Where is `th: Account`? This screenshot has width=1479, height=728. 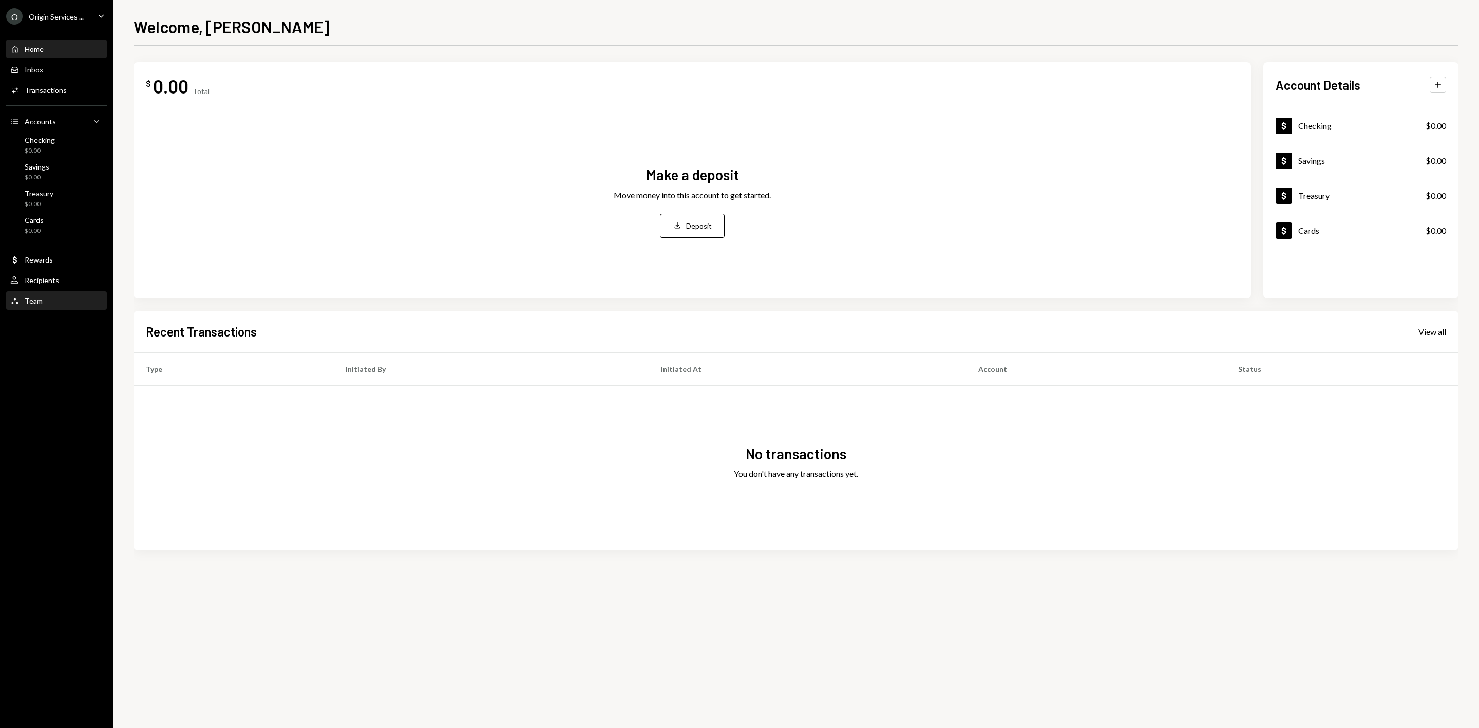 th: Account is located at coordinates (1096, 369).